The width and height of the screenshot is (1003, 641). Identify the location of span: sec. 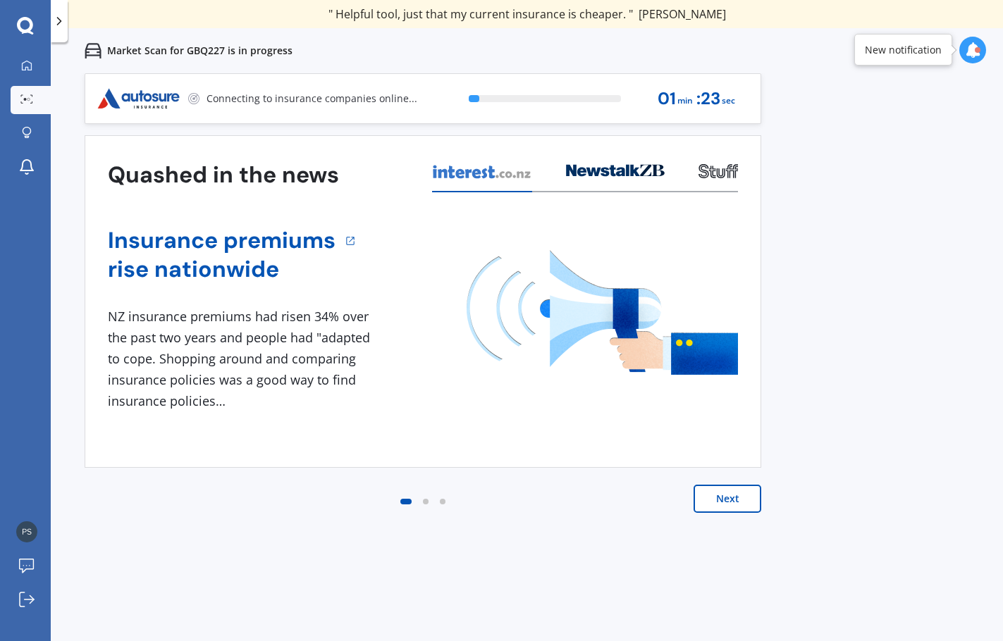
(728, 101).